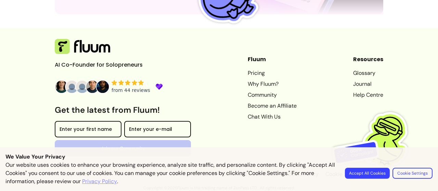  What do you see at coordinates (272, 60) in the screenshot?
I see `header: Fluum` at bounding box center [272, 60].